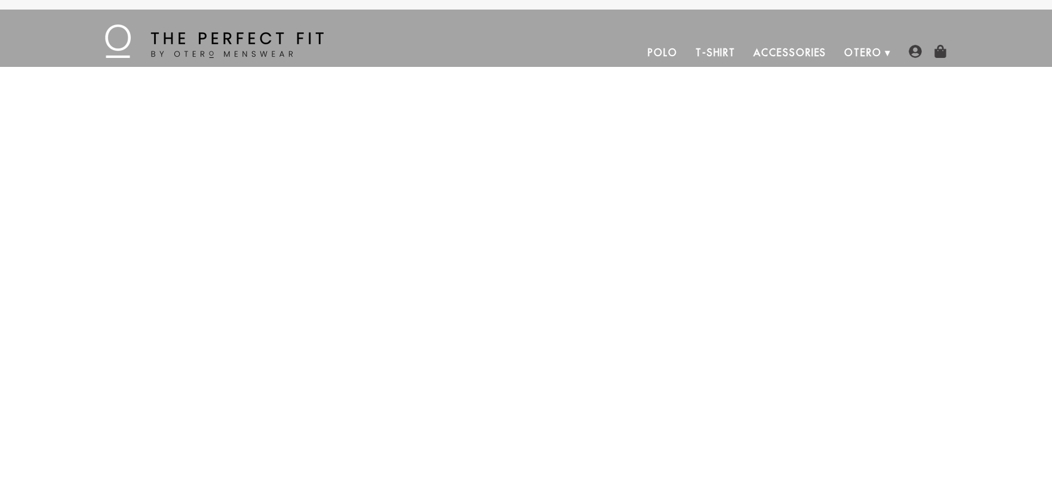 The width and height of the screenshot is (1052, 494). Describe the element at coordinates (915, 51) in the screenshot. I see `img: user-account-icon.png` at that location.